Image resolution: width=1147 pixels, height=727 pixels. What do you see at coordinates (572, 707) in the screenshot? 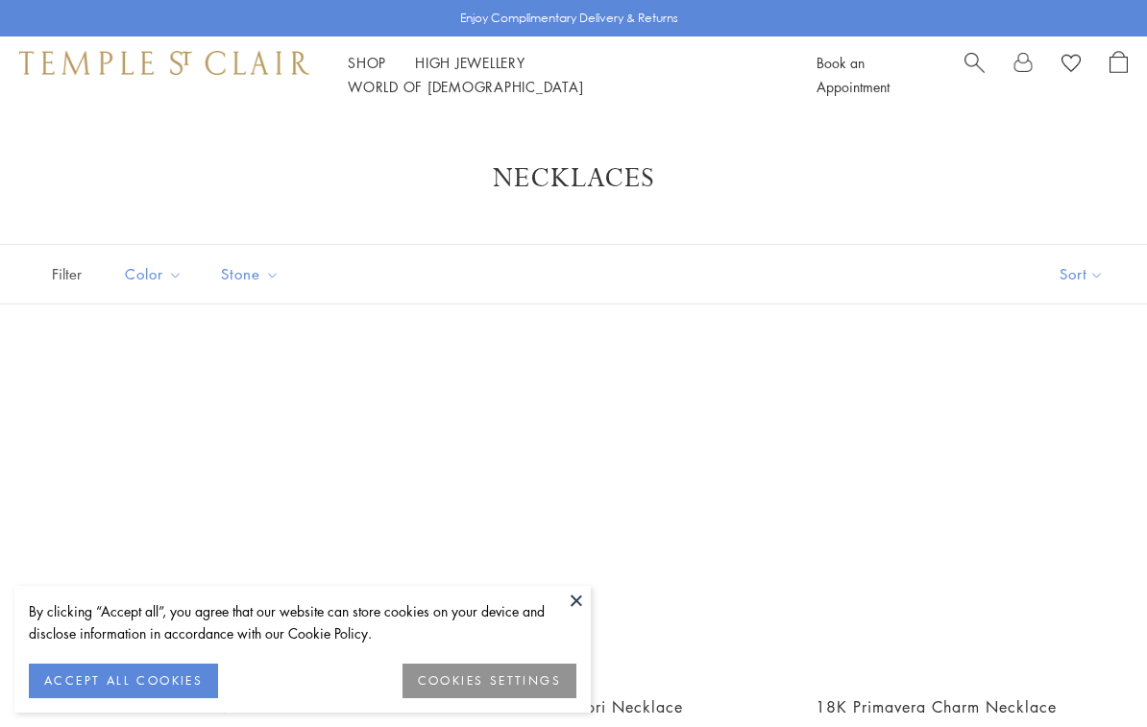
I see `a: 18K Diamond Fiori Necklace` at bounding box center [572, 707].